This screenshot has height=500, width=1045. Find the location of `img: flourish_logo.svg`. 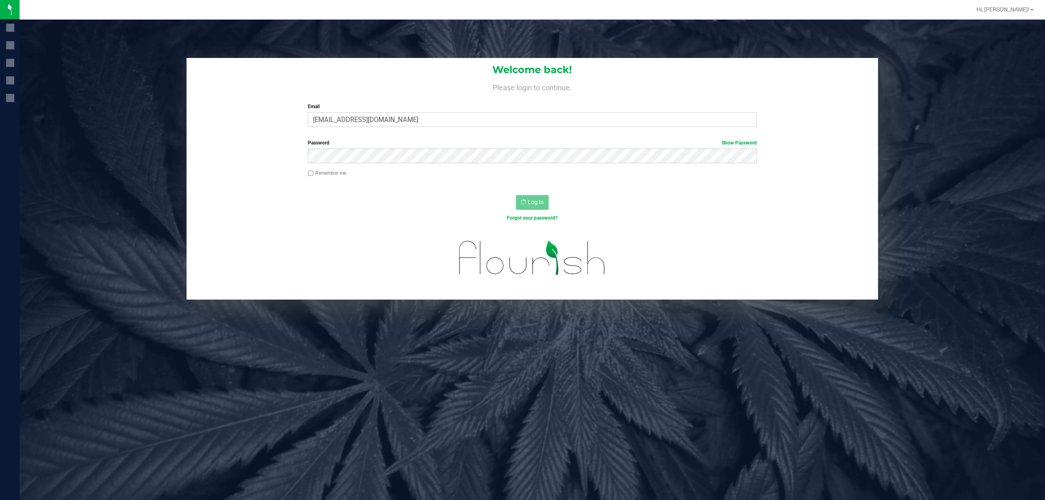

img: flourish_logo.svg is located at coordinates (532, 258).